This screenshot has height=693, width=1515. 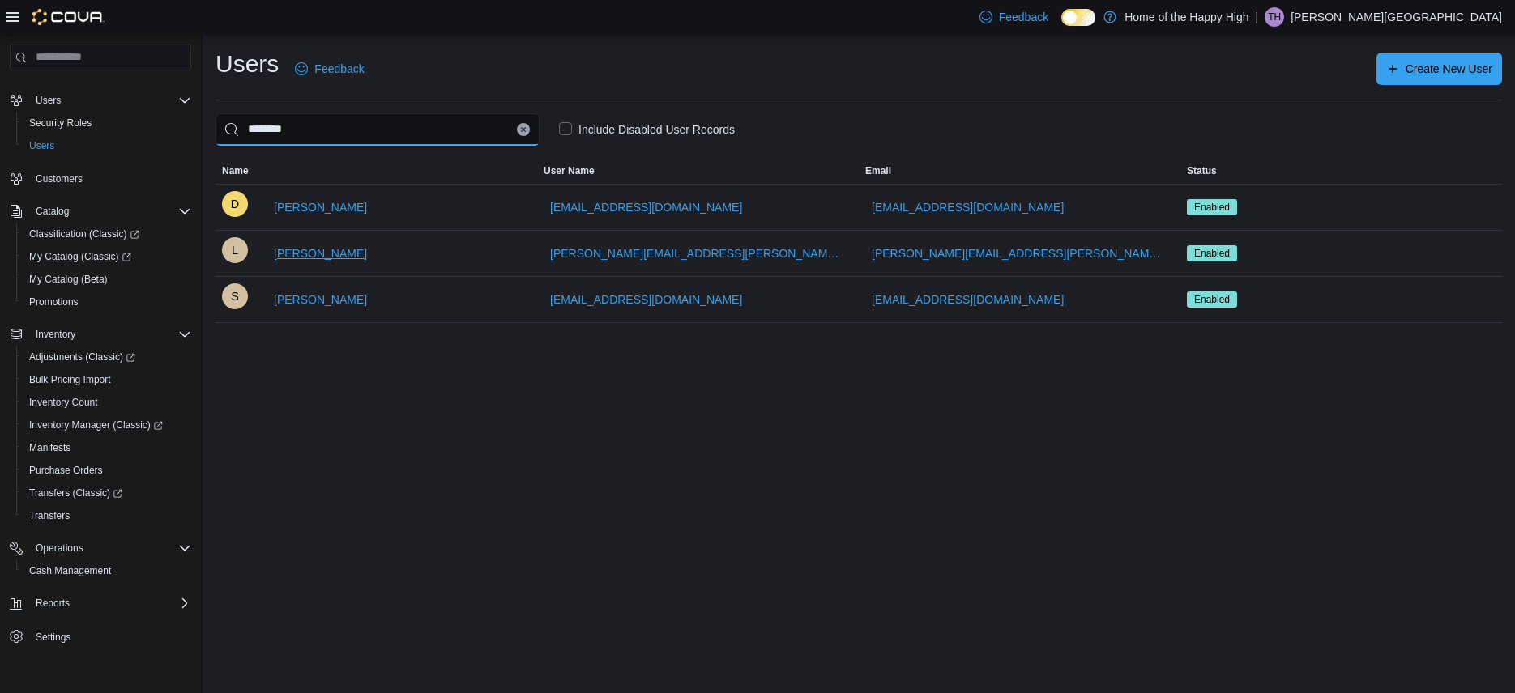 I want to click on a: My Catalog (Beta), so click(x=68, y=279).